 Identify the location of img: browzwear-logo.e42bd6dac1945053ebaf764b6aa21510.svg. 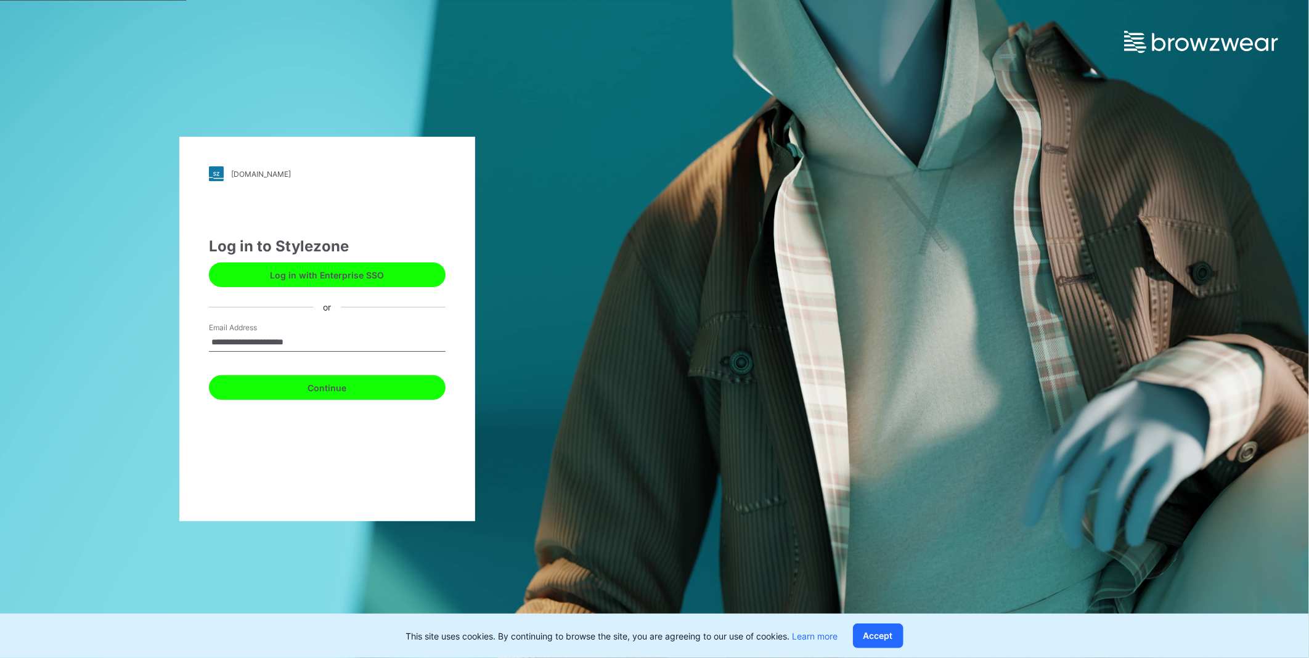
(1201, 42).